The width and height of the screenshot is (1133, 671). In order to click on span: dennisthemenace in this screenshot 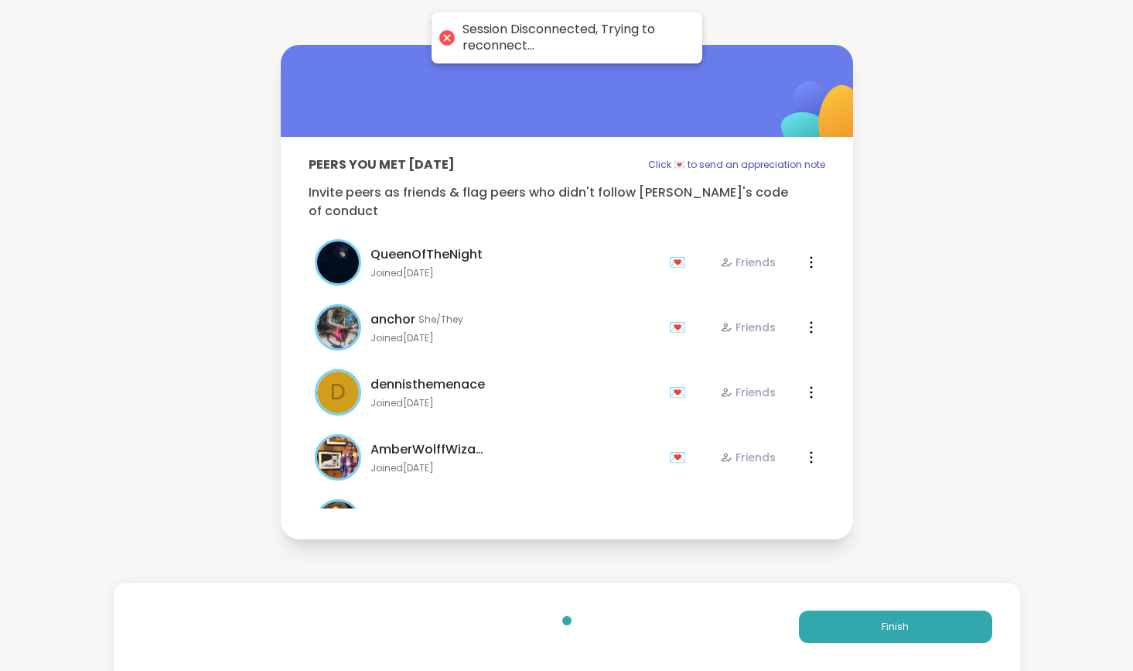, I will do `click(428, 384)`.